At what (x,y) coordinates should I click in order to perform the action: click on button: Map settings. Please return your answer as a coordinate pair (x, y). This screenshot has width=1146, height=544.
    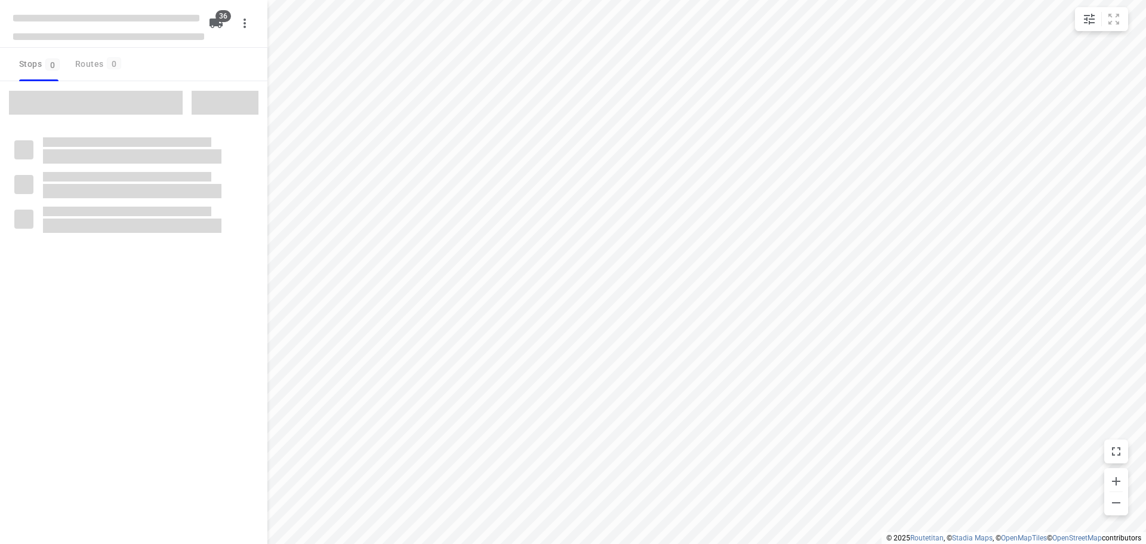
    Looking at the image, I should click on (1089, 19).